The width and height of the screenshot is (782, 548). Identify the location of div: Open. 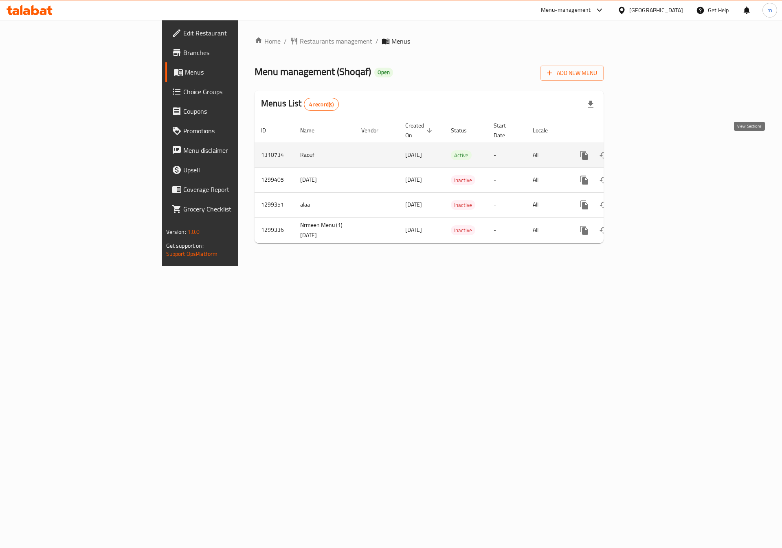
(384, 73).